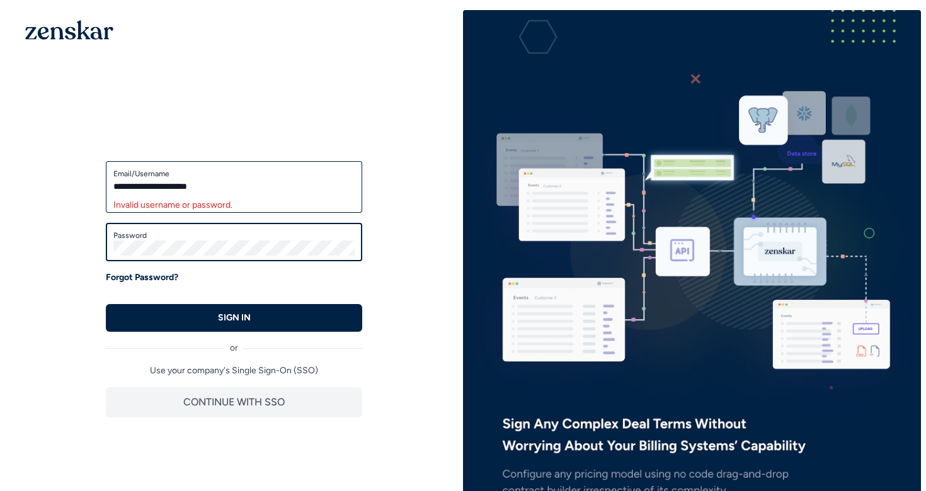 Image resolution: width=926 pixels, height=491 pixels. I want to click on label: Password, so click(234, 235).